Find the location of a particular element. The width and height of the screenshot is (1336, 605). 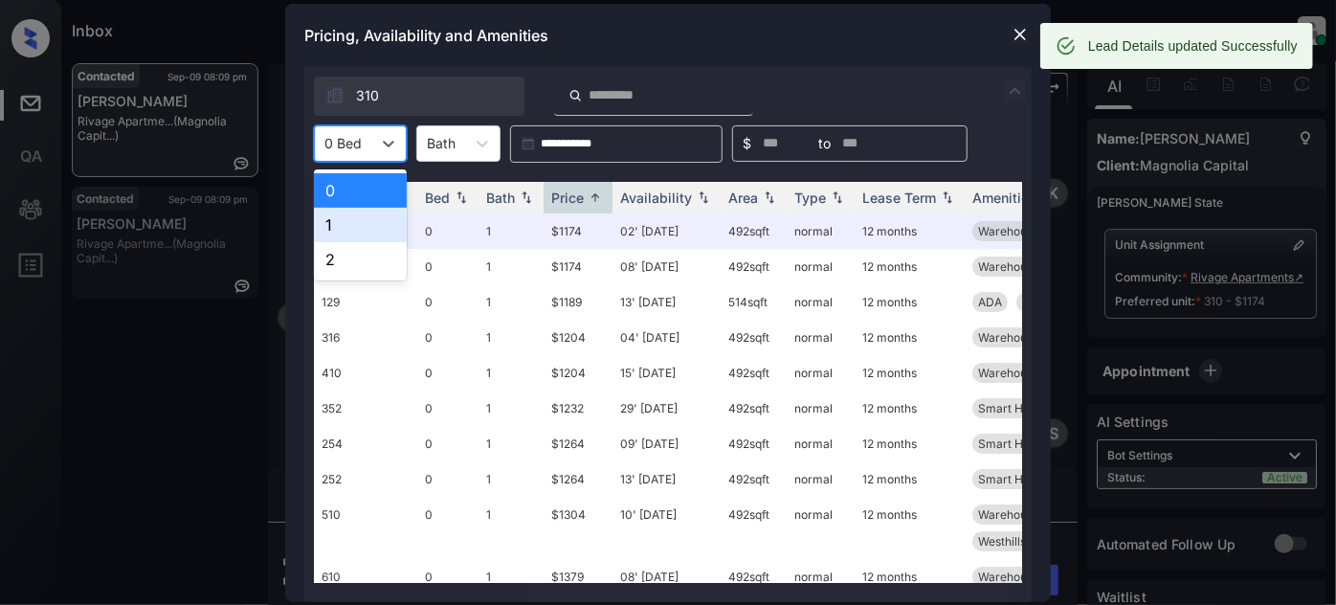

div: Lease Term is located at coordinates (899, 197).